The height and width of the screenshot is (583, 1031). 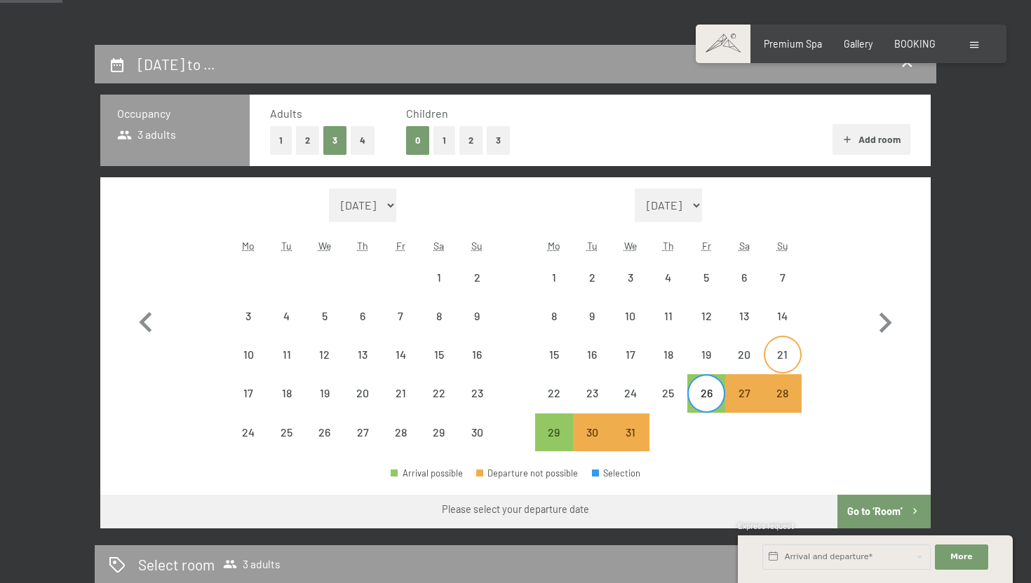 What do you see at coordinates (444, 140) in the screenshot?
I see `button: 1` at bounding box center [444, 140].